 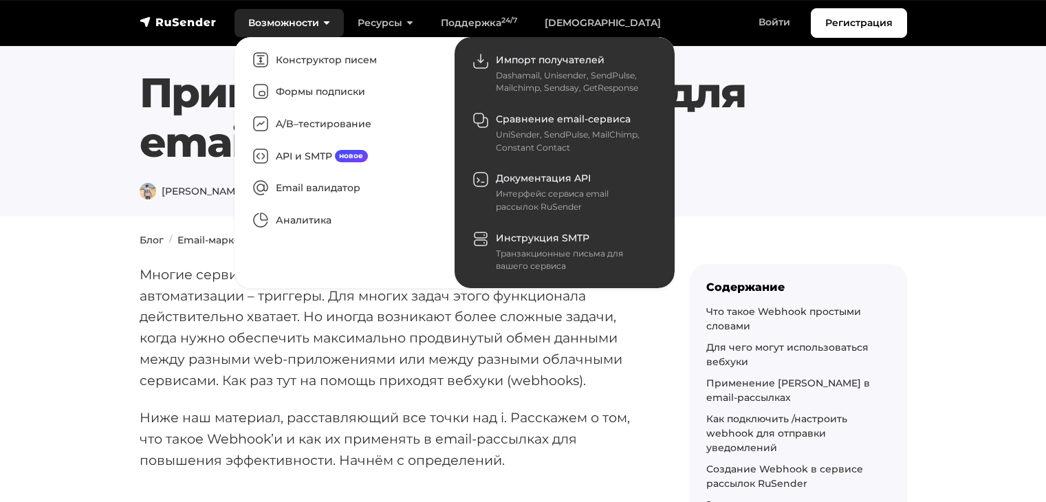 What do you see at coordinates (564, 74) in the screenshot?
I see `a: Импорт получателей Dashamail, Unisender, SendPulse, Mailchimp, Sendsay, GetResponse` at bounding box center [564, 74].